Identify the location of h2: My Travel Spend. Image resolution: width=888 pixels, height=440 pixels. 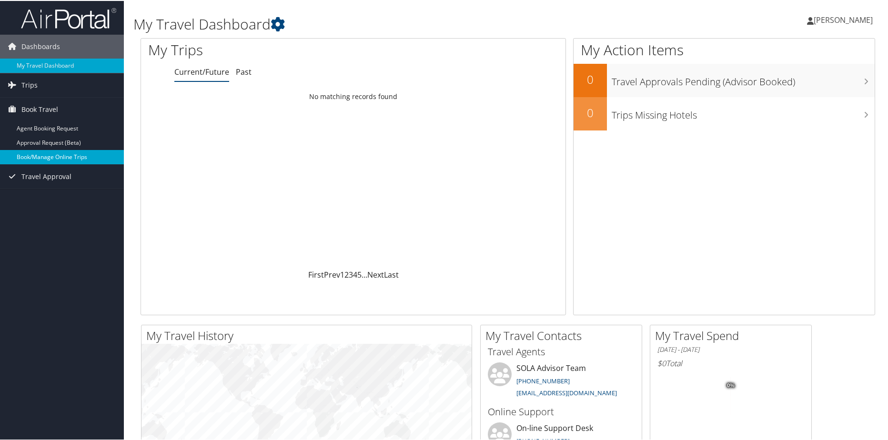
(733, 335).